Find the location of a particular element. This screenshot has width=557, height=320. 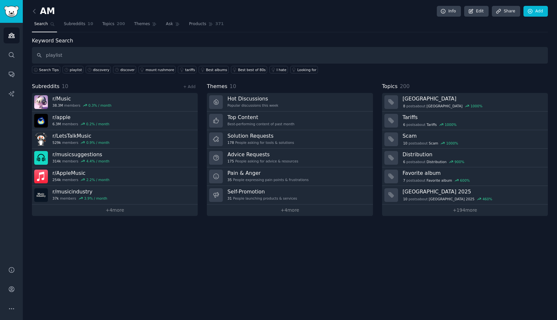

h3: Self-Promotion is located at coordinates (262, 191).